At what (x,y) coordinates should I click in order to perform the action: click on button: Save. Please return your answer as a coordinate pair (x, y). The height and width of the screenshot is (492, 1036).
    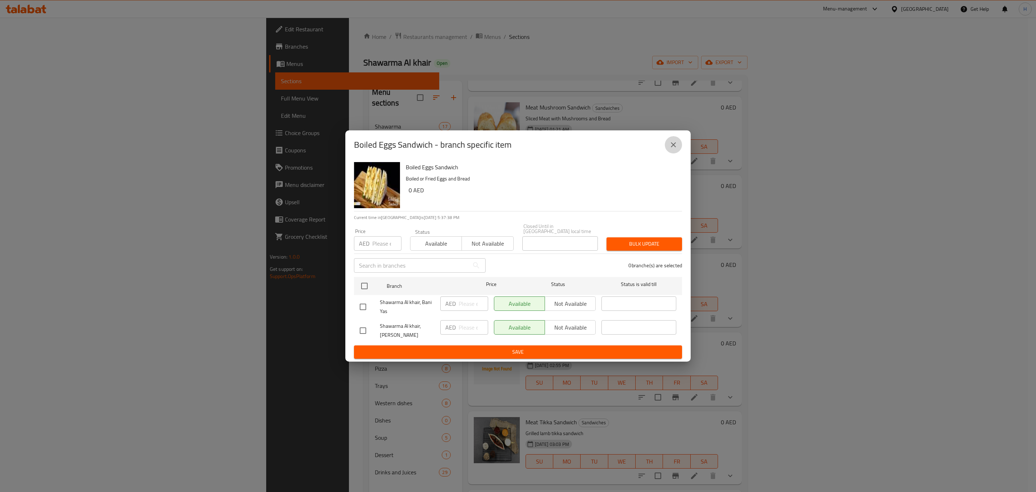
    Looking at the image, I should click on (518, 352).